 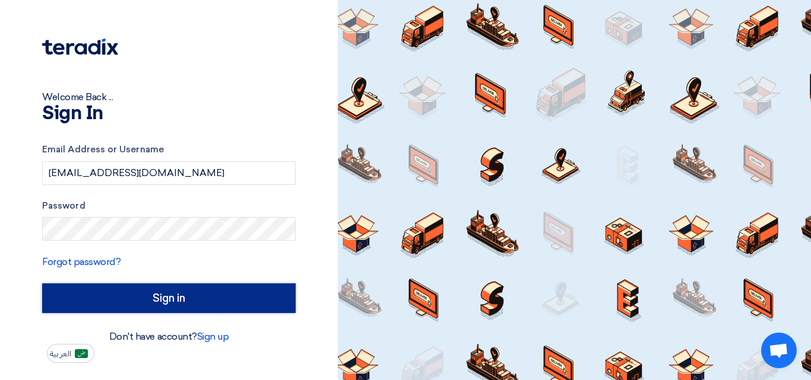 What do you see at coordinates (169, 299) in the screenshot?
I see `input: Sign in` at bounding box center [169, 299].